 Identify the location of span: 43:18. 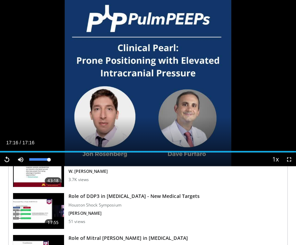
(53, 181).